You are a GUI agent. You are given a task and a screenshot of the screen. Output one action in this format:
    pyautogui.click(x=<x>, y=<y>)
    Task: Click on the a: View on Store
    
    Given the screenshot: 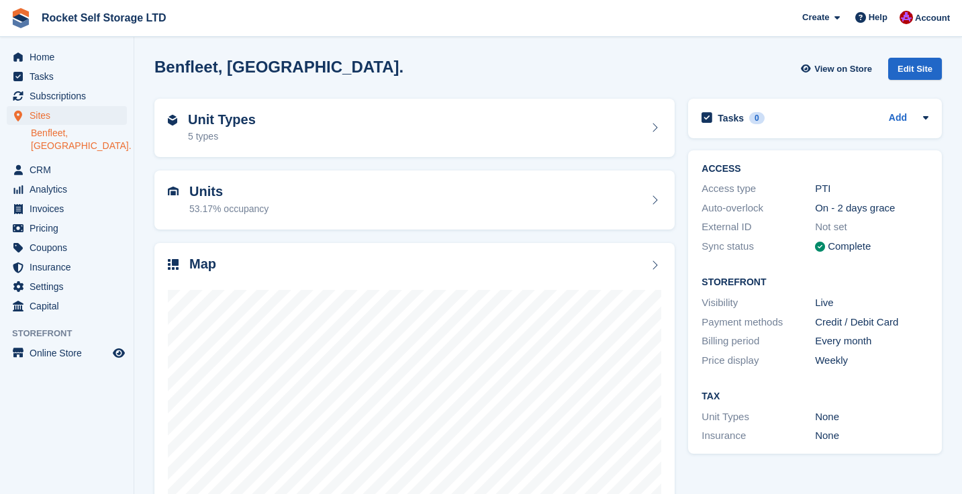 What is the action you would take?
    pyautogui.click(x=838, y=68)
    